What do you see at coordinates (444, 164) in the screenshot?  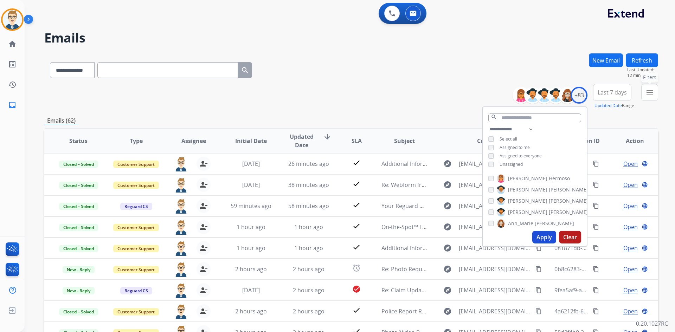 I see `span: Additional Information Required for Your Claim` at bounding box center [444, 164].